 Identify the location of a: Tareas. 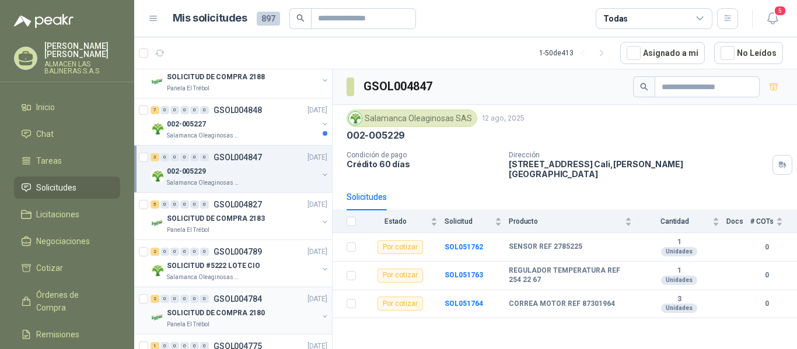
(67, 161).